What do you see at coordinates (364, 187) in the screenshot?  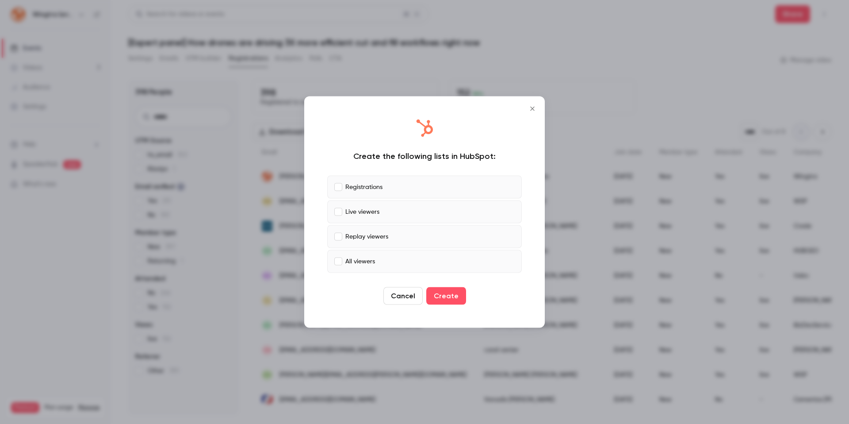 I see `p: Registrations` at bounding box center [364, 187].